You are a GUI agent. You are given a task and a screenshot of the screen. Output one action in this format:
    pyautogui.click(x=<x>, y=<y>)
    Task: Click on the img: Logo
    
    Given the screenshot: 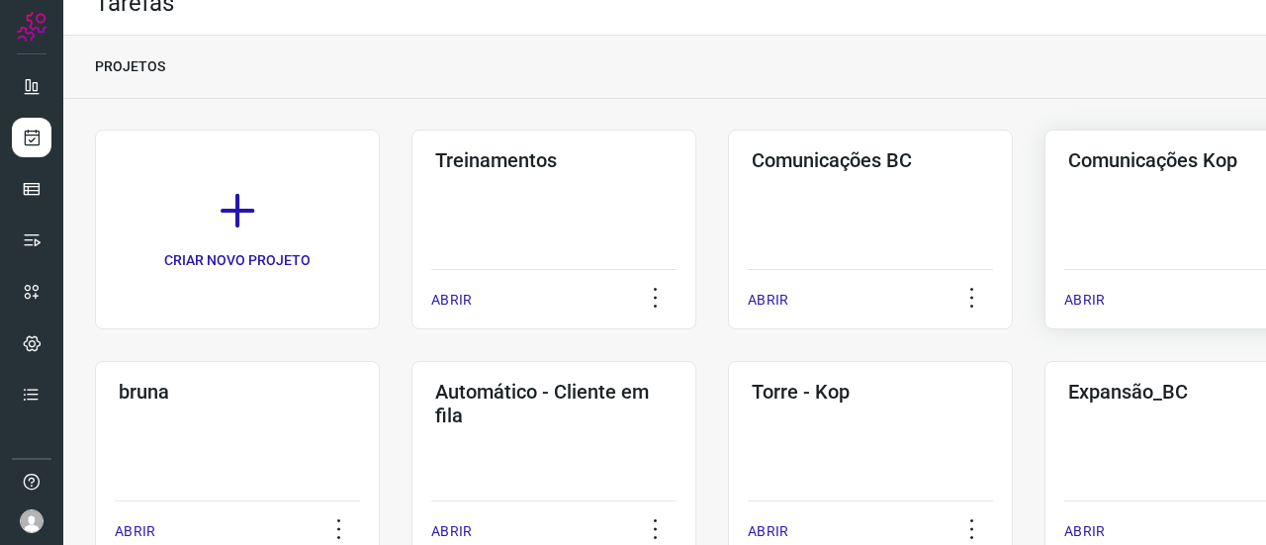 What is the action you would take?
    pyautogui.click(x=32, y=27)
    